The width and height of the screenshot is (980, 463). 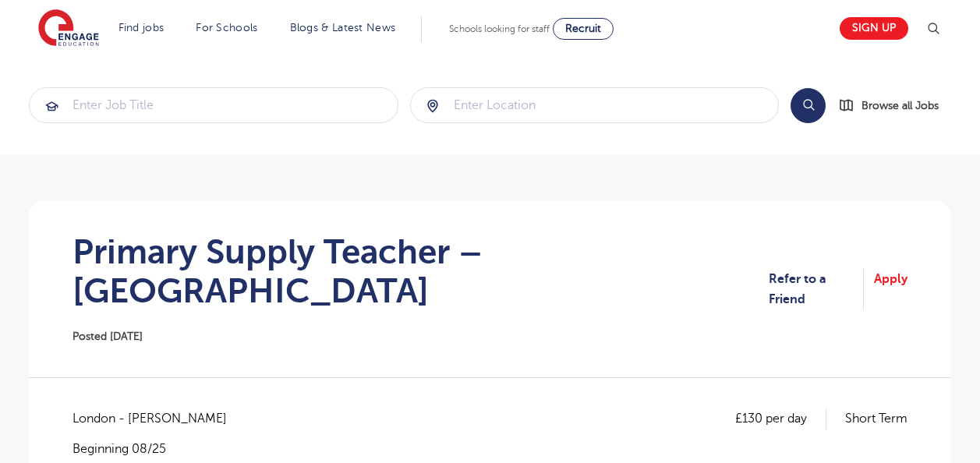 What do you see at coordinates (900, 105) in the screenshot?
I see `span: Browse all Jobs` at bounding box center [900, 105].